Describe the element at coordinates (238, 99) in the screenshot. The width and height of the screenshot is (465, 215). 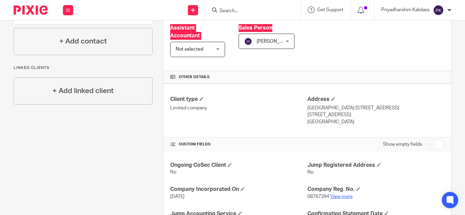
I see `h4: Client type` at that location.